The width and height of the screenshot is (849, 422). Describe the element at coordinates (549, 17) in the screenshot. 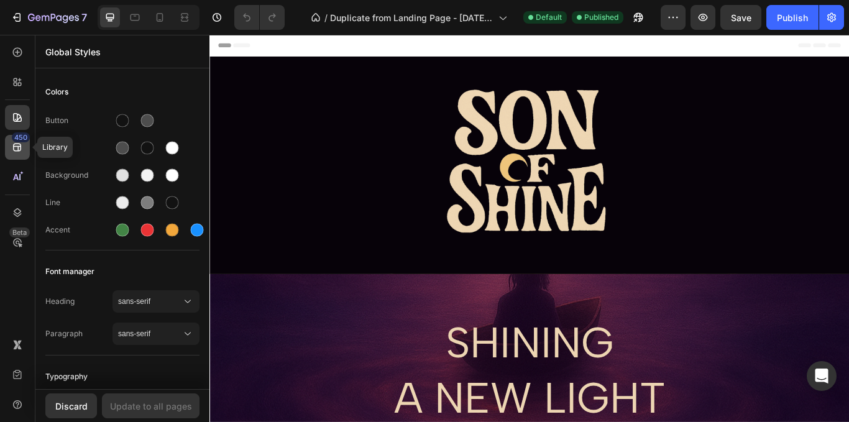

I see `span: Default` at that location.